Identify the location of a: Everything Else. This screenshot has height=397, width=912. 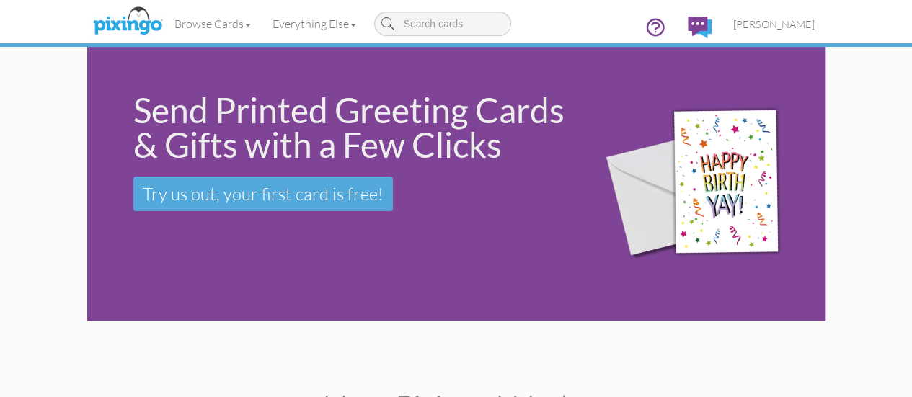
(314, 24).